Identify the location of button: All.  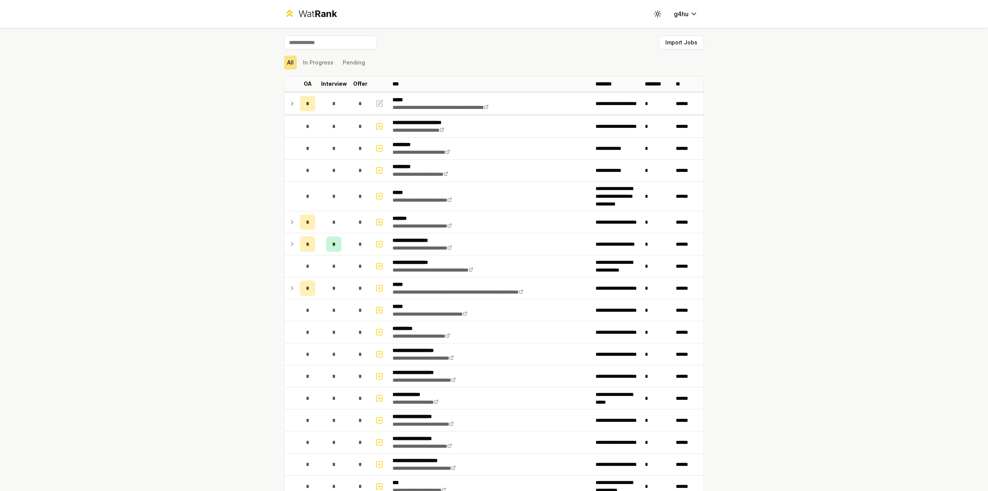
(290, 63).